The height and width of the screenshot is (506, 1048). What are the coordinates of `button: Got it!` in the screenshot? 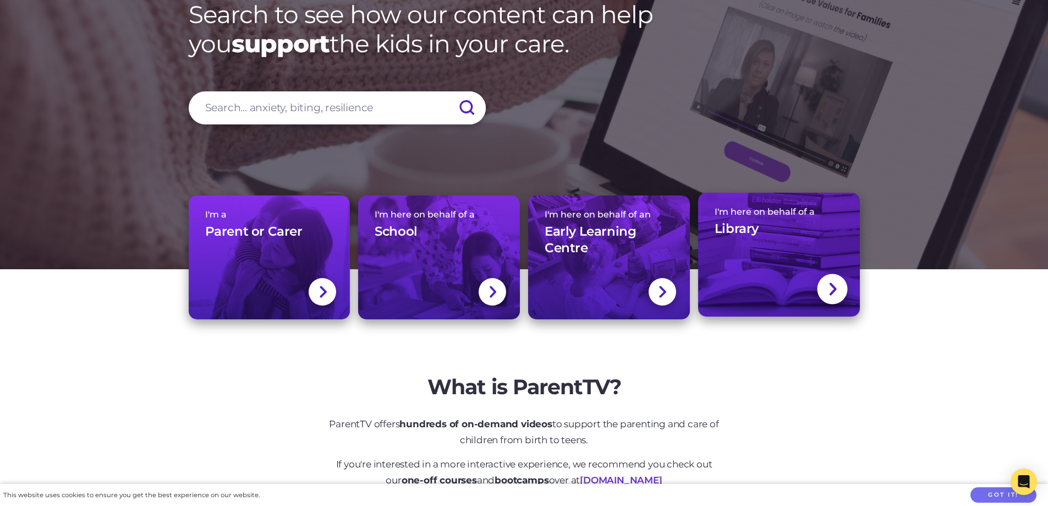 It's located at (1004, 495).